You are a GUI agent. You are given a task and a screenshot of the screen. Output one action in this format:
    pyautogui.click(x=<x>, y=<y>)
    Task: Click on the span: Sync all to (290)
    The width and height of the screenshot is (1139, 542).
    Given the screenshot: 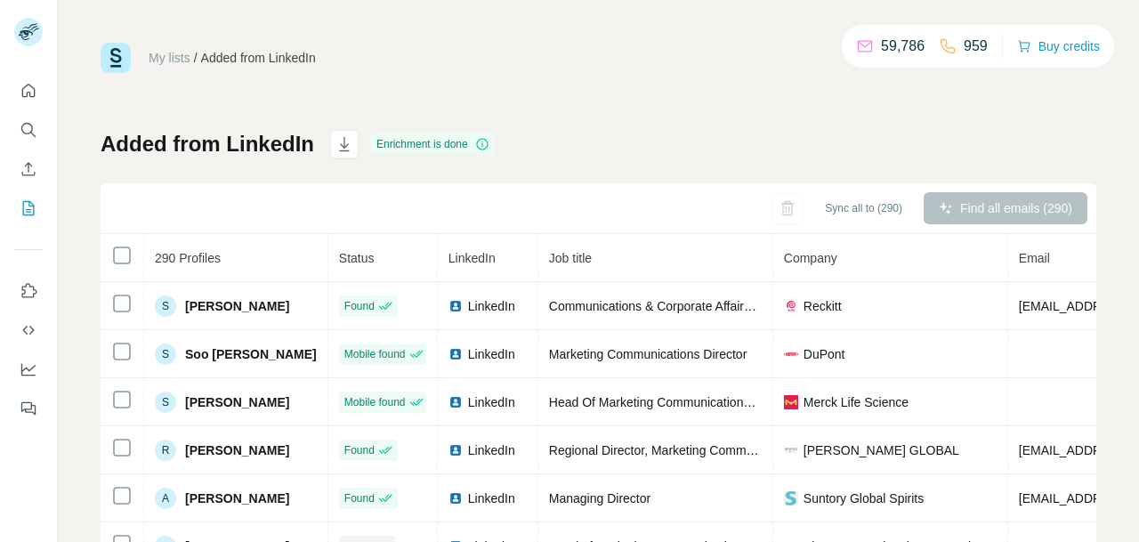 What is the action you would take?
    pyautogui.click(x=863, y=208)
    